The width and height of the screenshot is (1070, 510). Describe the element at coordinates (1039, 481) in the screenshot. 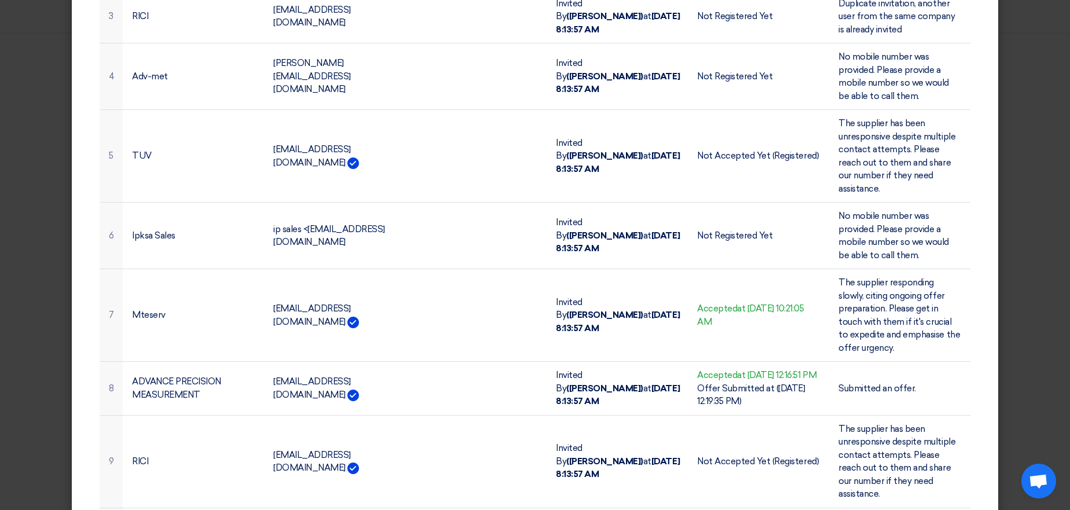

I see `div: Open chat` at that location.